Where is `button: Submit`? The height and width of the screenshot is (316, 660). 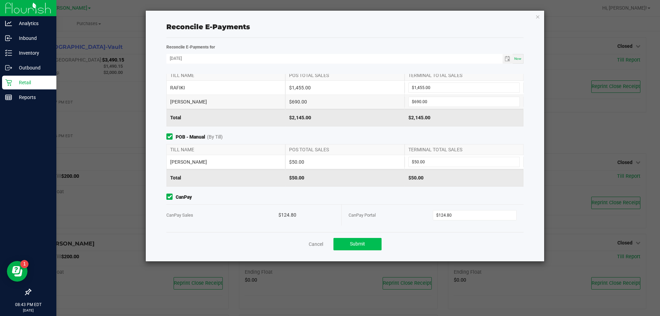 button: Submit is located at coordinates (357, 244).